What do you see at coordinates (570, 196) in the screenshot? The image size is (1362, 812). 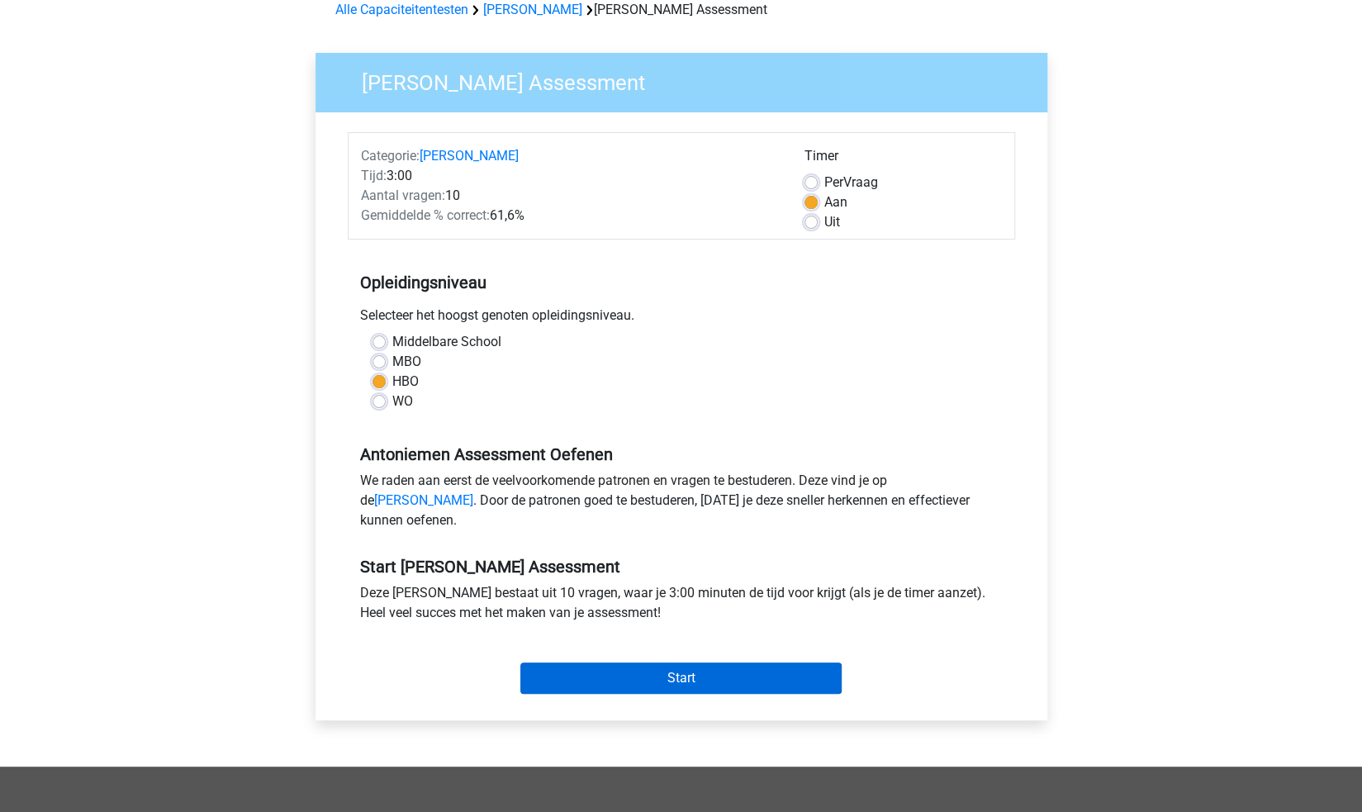 I see `div: 10` at bounding box center [570, 196].